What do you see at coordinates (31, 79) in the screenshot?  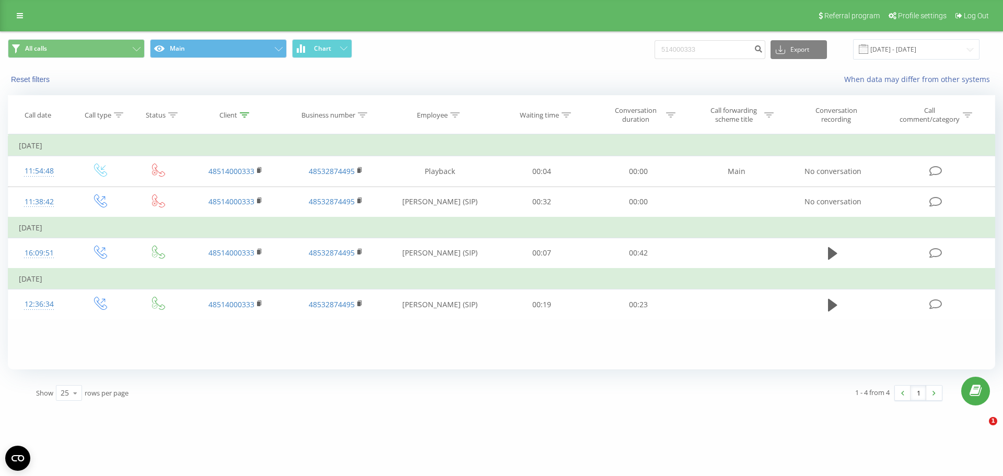 I see `button: Reset filters` at bounding box center [31, 79].